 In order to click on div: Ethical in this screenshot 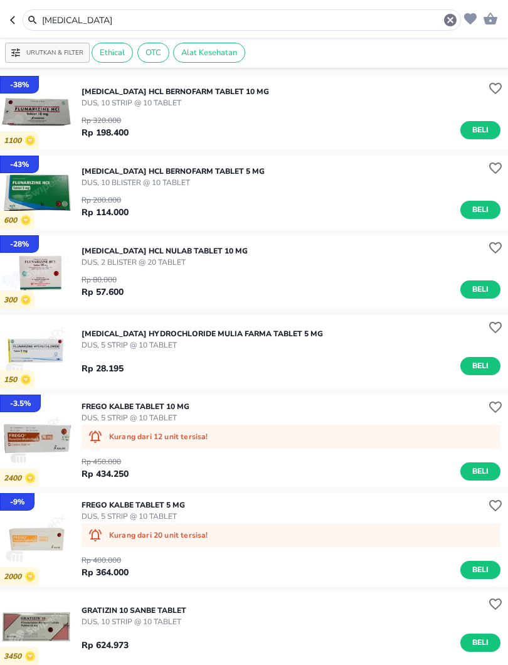, I will do `click(112, 53)`.